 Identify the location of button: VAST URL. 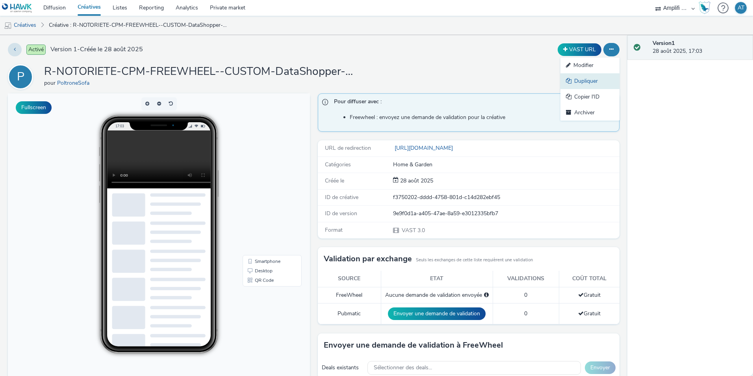
(579, 50).